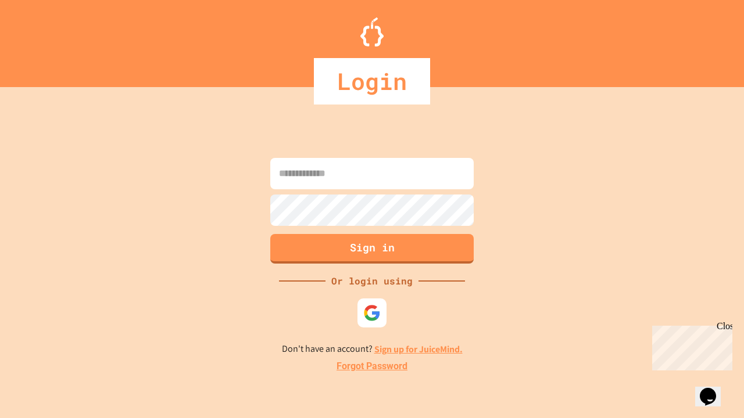  What do you see at coordinates (372, 249) in the screenshot?
I see `button: Sign in` at bounding box center [372, 249].